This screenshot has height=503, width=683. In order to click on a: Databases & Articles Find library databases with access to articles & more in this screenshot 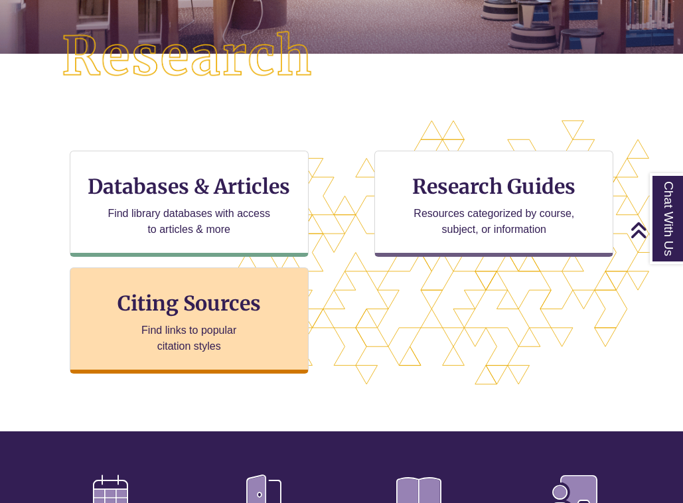, I will do `click(189, 204)`.